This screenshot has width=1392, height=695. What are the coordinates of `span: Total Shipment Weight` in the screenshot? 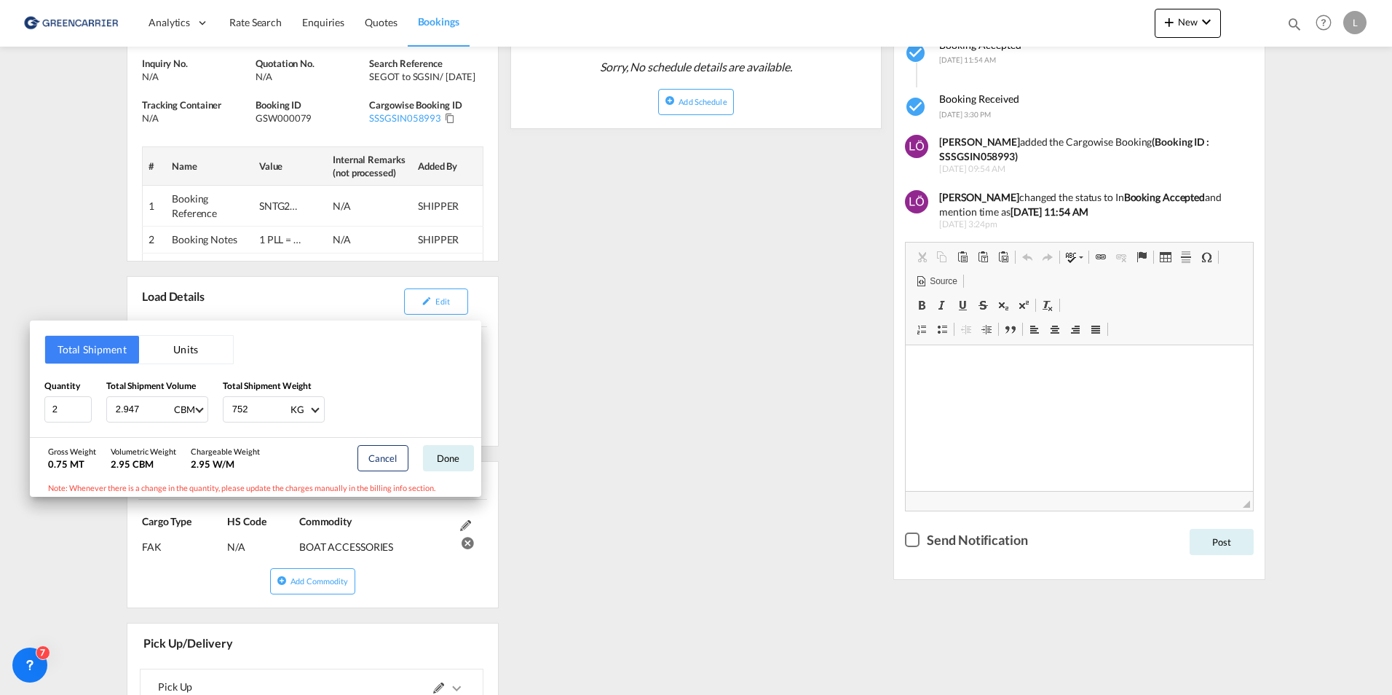 It's located at (267, 385).